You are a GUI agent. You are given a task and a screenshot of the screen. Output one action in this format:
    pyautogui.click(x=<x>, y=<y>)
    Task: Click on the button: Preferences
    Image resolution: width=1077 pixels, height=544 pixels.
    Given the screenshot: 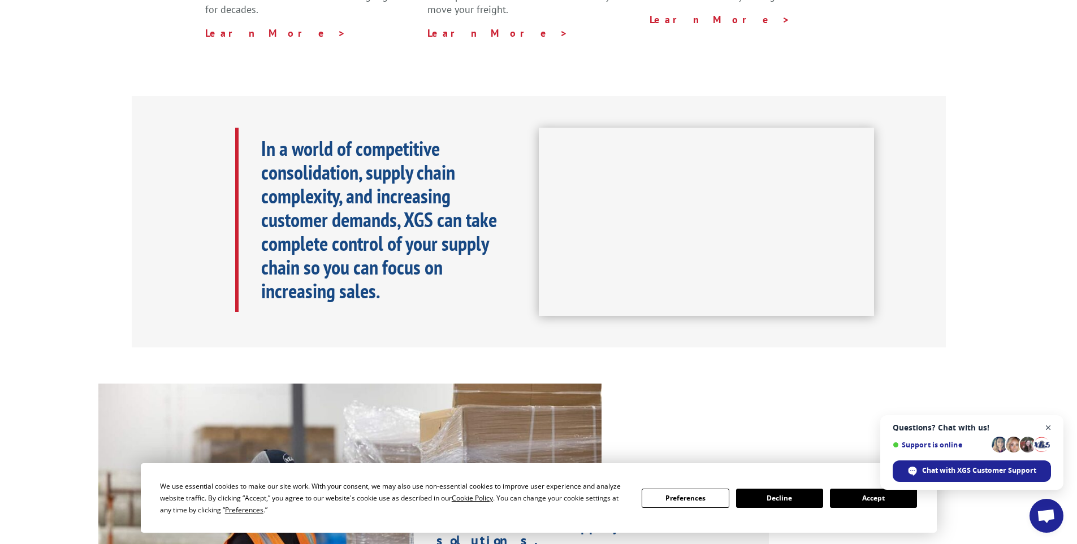 What is the action you would take?
    pyautogui.click(x=685, y=499)
    